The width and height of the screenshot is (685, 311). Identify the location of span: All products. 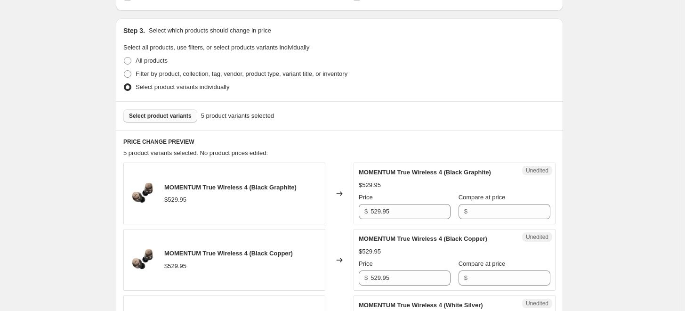
(152, 60).